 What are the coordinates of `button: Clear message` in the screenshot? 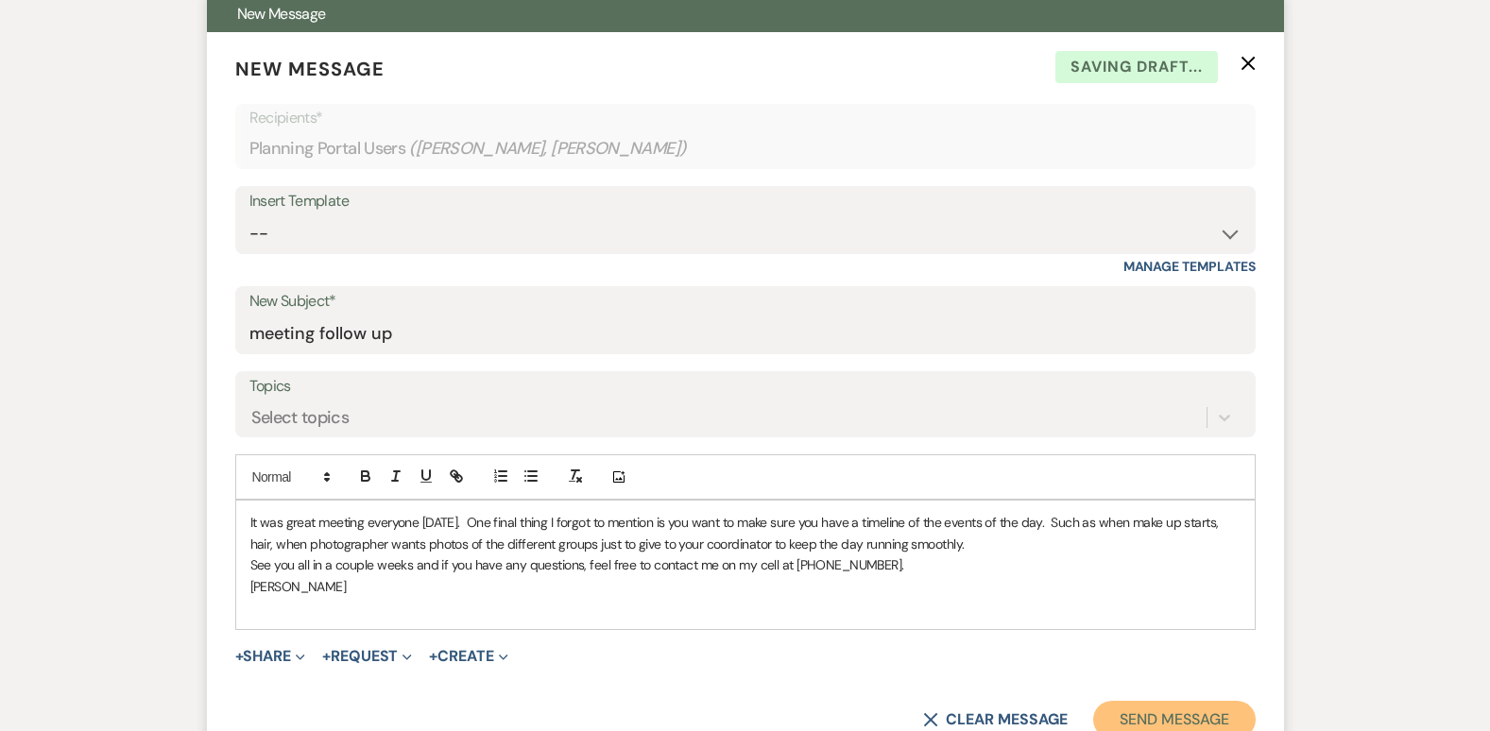 It's located at (995, 720).